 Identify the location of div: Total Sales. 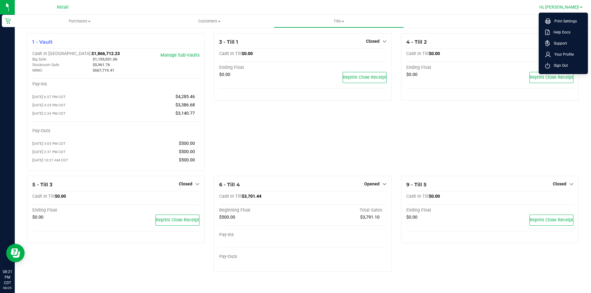
(345, 210).